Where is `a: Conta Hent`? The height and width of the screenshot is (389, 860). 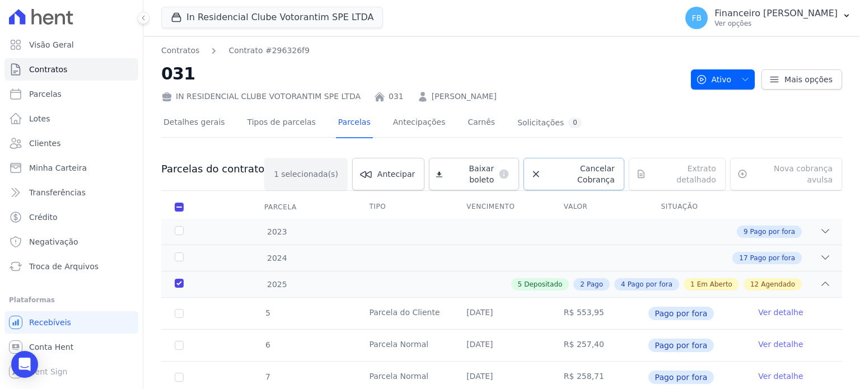
a: Conta Hent is located at coordinates (71, 347).